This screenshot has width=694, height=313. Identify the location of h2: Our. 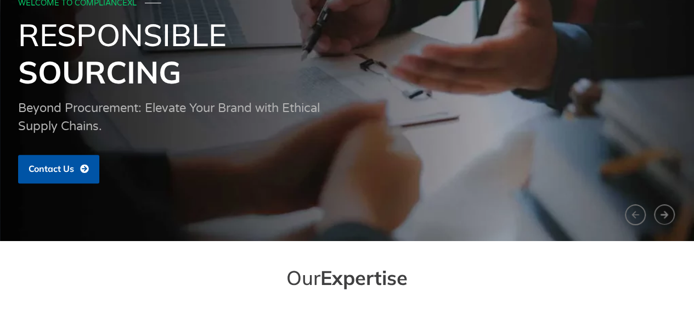
(347, 277).